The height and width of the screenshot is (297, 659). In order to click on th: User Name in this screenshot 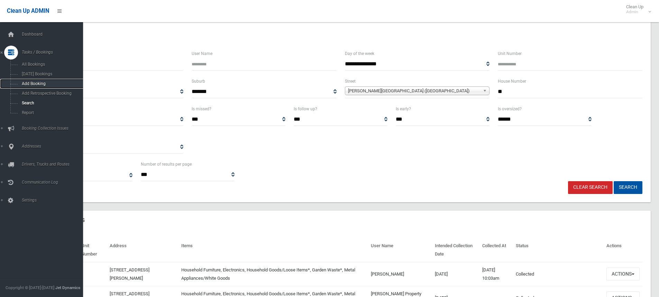, I will do `click(400, 250)`.